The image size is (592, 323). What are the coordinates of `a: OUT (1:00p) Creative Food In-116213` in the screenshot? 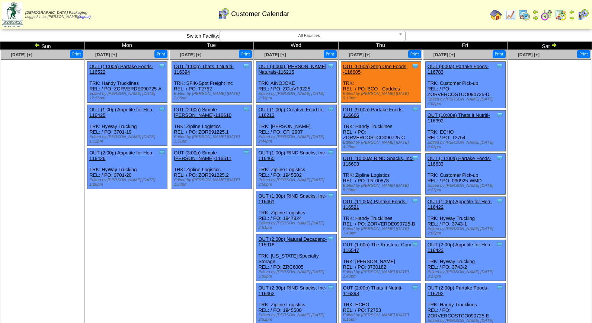 It's located at (291, 112).